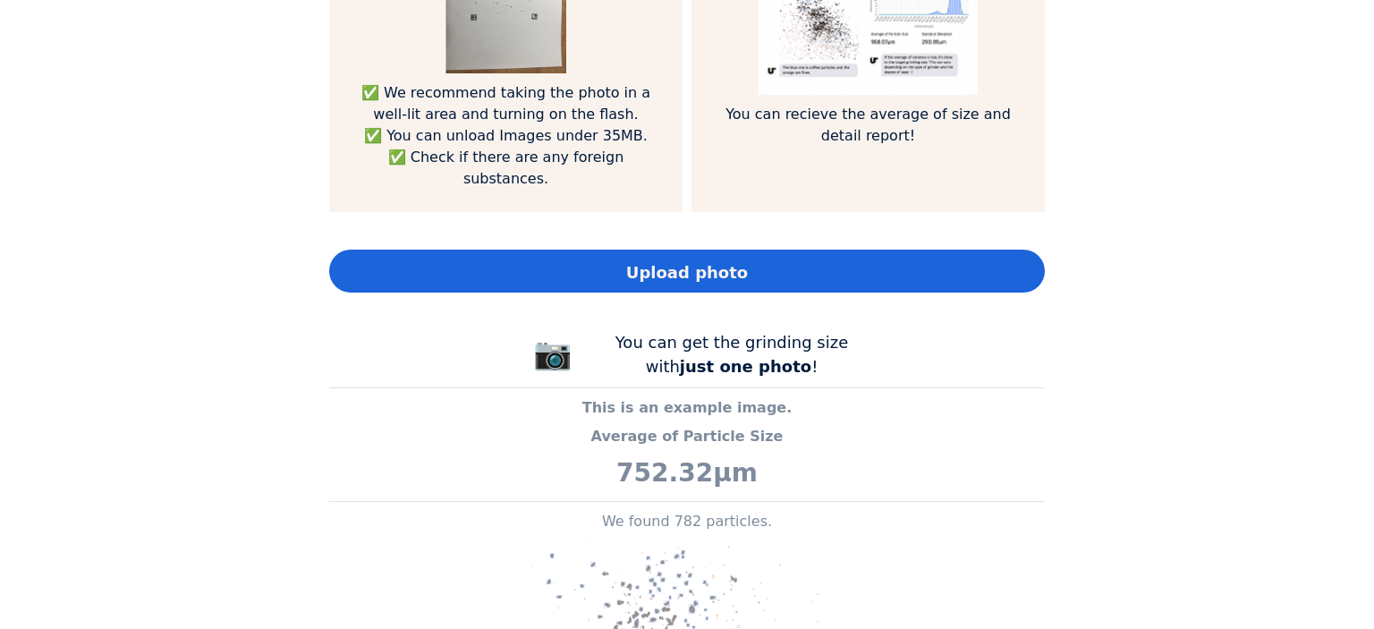  What do you see at coordinates (745, 366) in the screenshot?
I see `b: just one photo` at bounding box center [745, 366].